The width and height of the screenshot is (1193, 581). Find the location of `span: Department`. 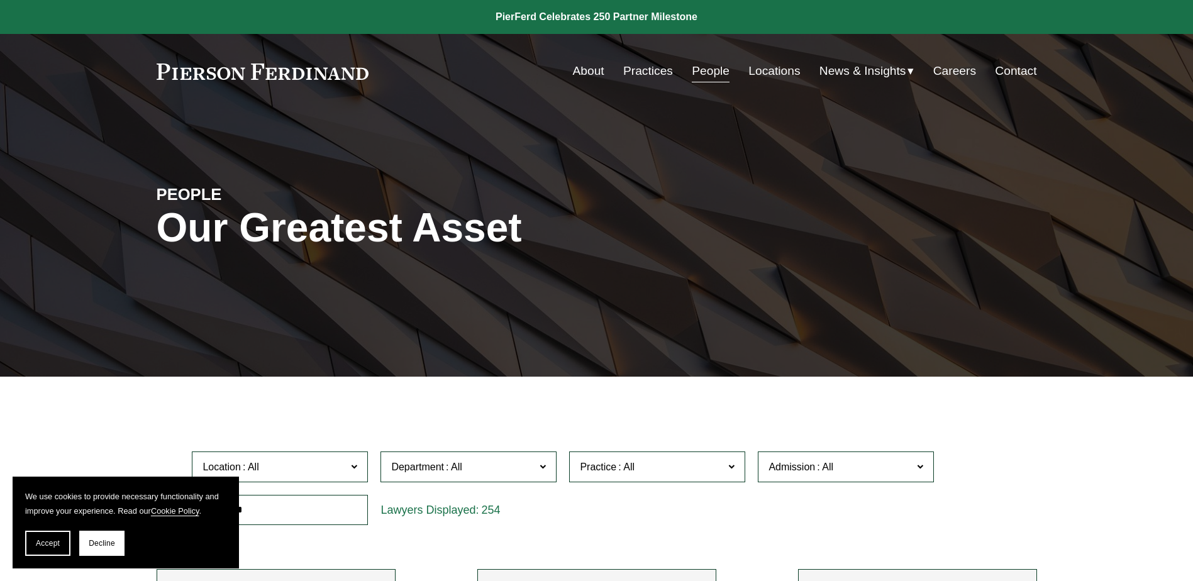

span: Department is located at coordinates (417, 467).